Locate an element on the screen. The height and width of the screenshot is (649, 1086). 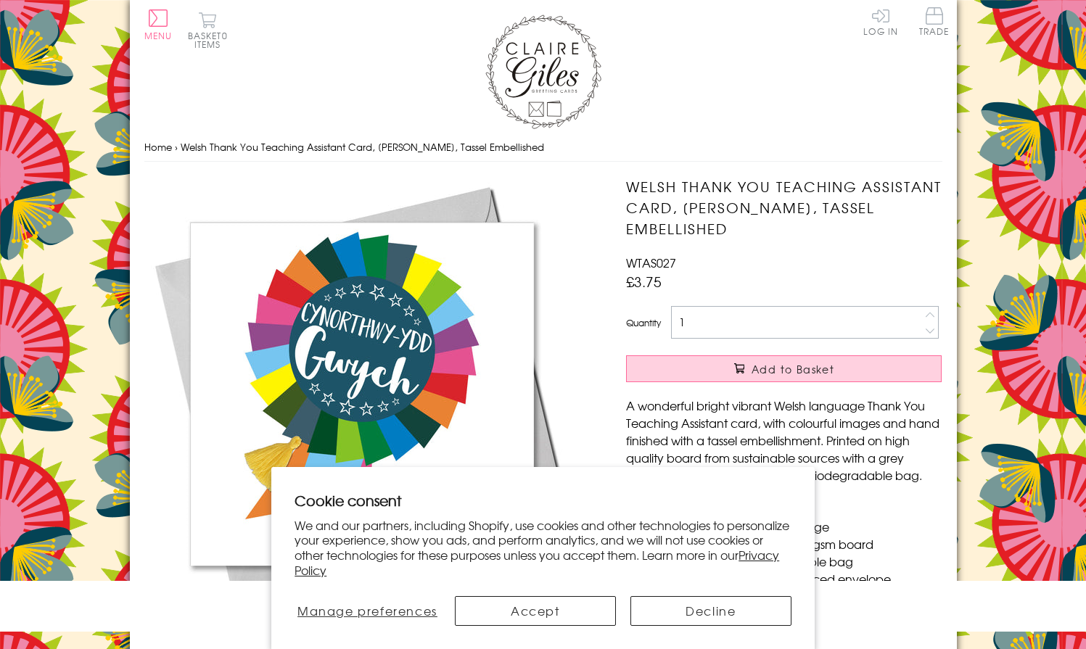
img: Welsh Thank You Teaching Assistant Card, Rosette, Tassel Embellished is located at coordinates (362, 394).